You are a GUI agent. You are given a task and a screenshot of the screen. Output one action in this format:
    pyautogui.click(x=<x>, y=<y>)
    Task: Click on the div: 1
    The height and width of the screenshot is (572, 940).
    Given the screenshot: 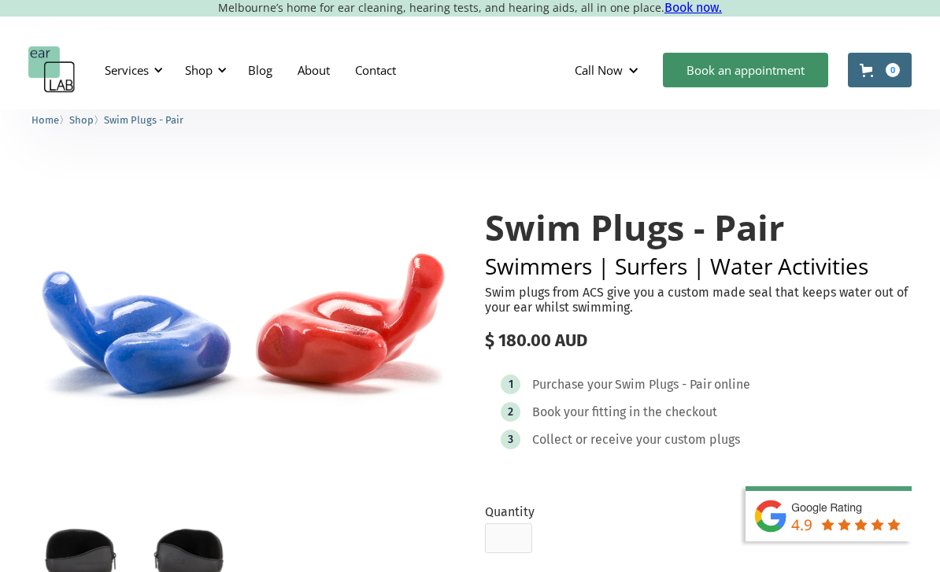 What is the action you would take?
    pyautogui.click(x=511, y=384)
    